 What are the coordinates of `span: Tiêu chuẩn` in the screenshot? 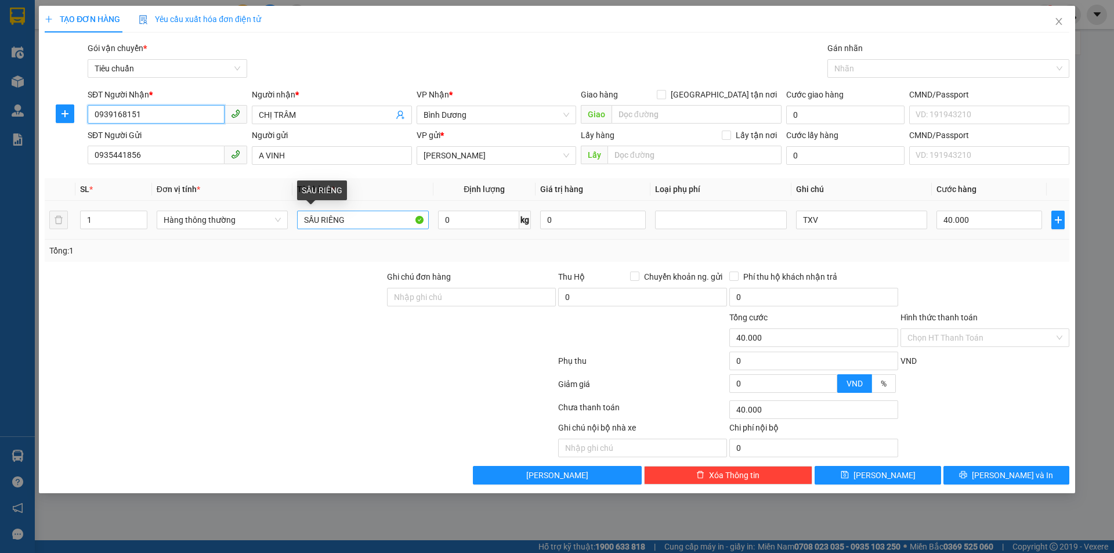 It's located at (167, 68).